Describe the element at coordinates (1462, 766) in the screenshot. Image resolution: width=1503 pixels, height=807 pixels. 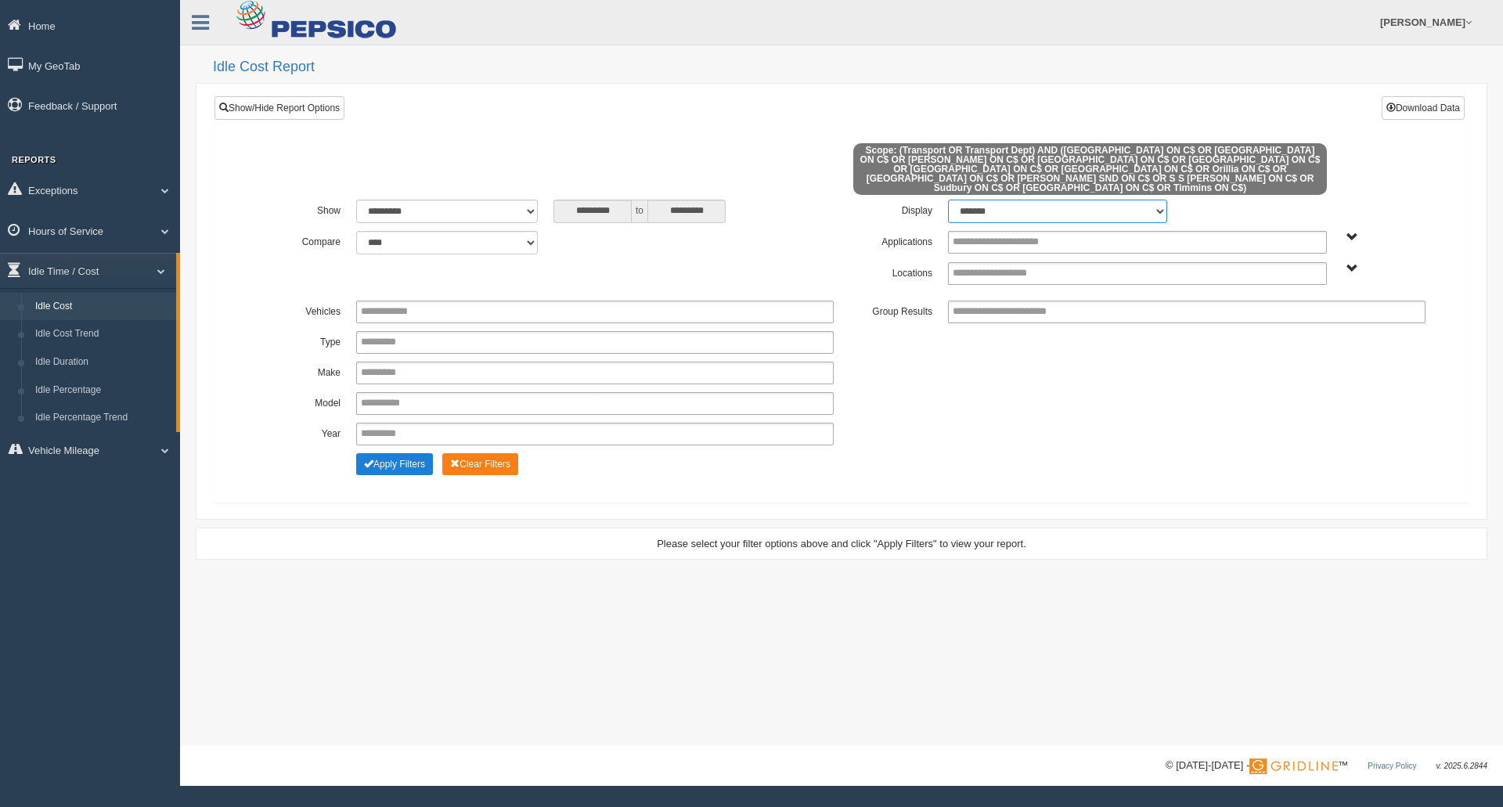
I see `span: v. 2025.6.2844` at that location.